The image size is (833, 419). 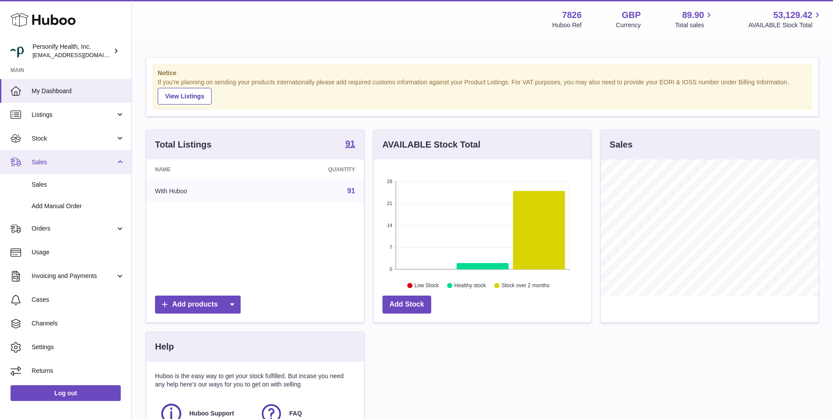 What do you see at coordinates (78, 347) in the screenshot?
I see `span: Settings` at bounding box center [78, 347].